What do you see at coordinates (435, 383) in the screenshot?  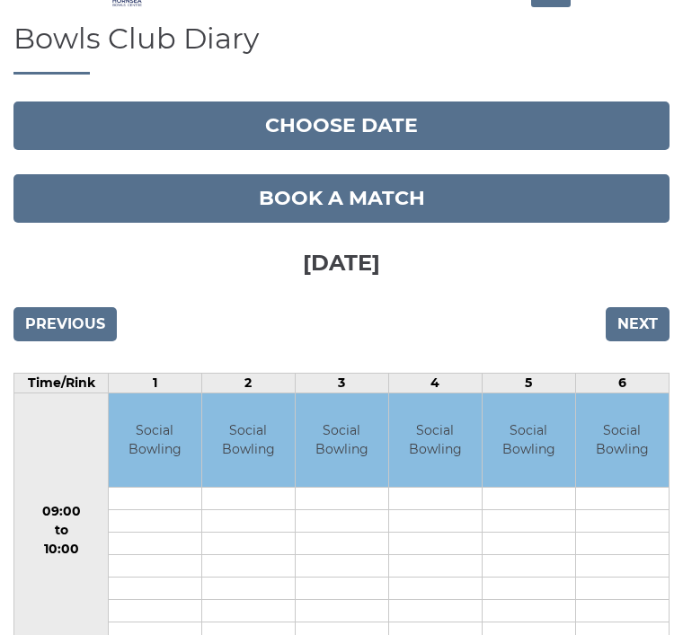 I see `td: 4` at bounding box center [435, 383].